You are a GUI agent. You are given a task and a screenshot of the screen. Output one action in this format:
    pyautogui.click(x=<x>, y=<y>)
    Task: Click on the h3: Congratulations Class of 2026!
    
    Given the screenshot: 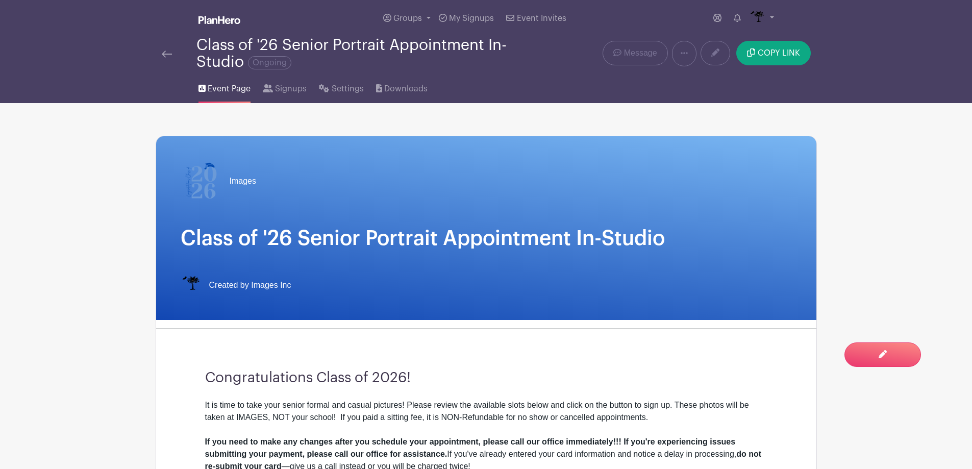 What is the action you would take?
    pyautogui.click(x=486, y=378)
    